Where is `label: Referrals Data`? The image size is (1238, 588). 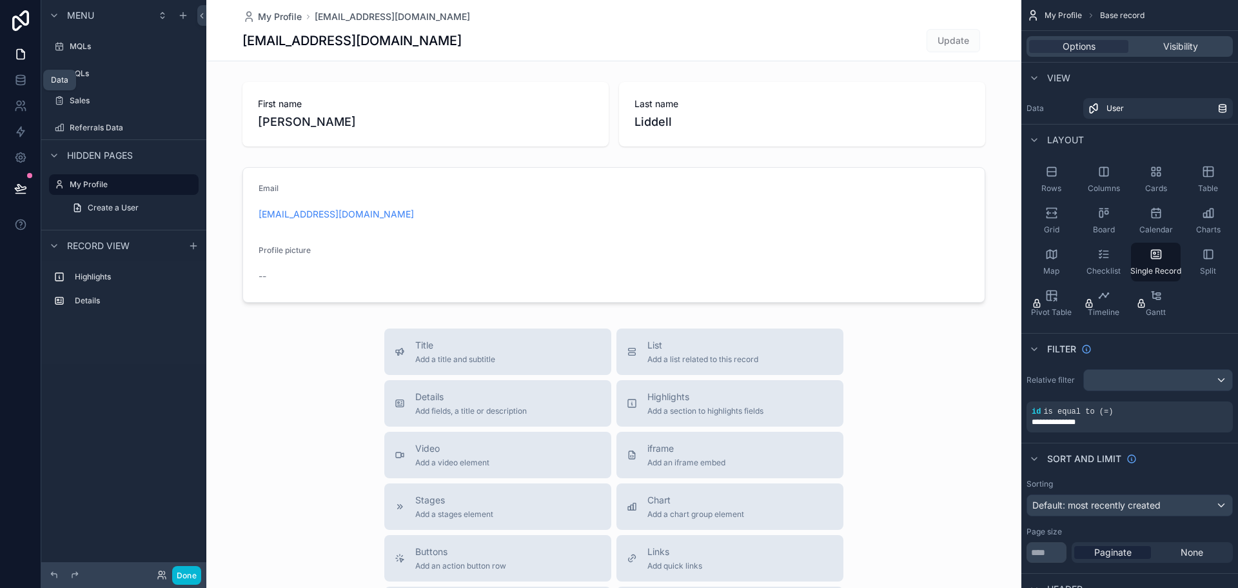 label: Referrals Data is located at coordinates (133, 128).